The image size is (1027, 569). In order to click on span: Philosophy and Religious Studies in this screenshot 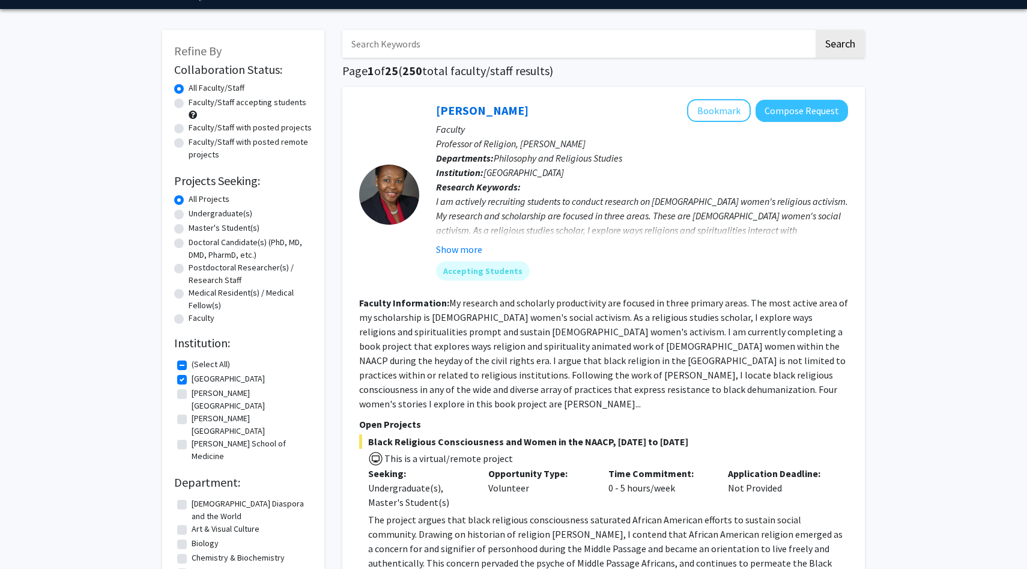, I will do `click(558, 158)`.